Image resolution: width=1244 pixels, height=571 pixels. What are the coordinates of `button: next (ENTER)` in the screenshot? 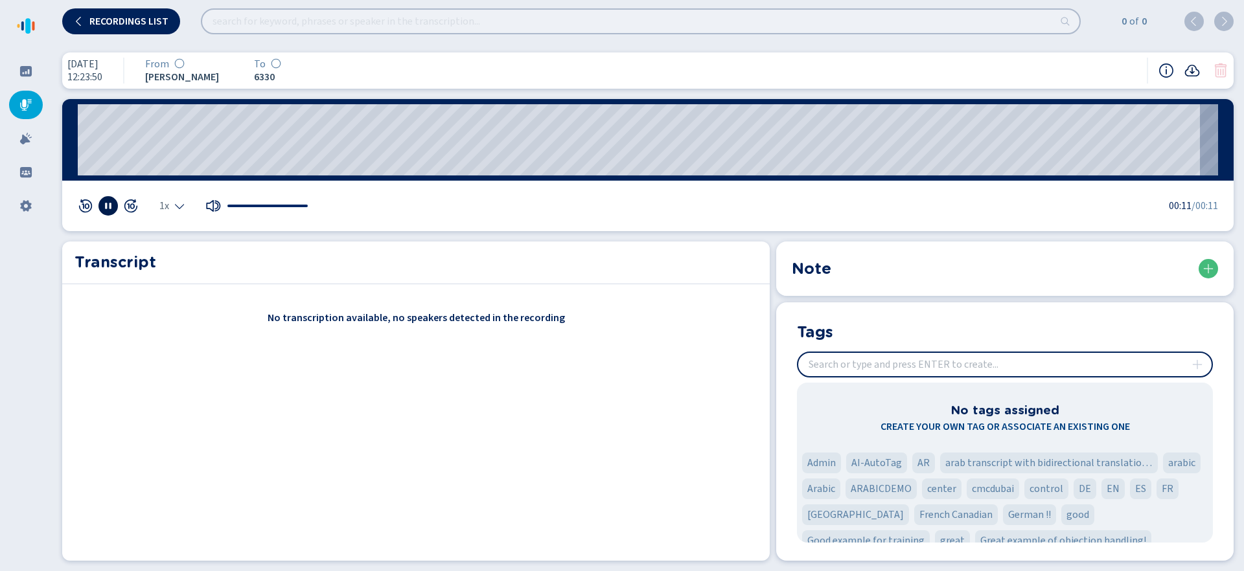 It's located at (1223, 21).